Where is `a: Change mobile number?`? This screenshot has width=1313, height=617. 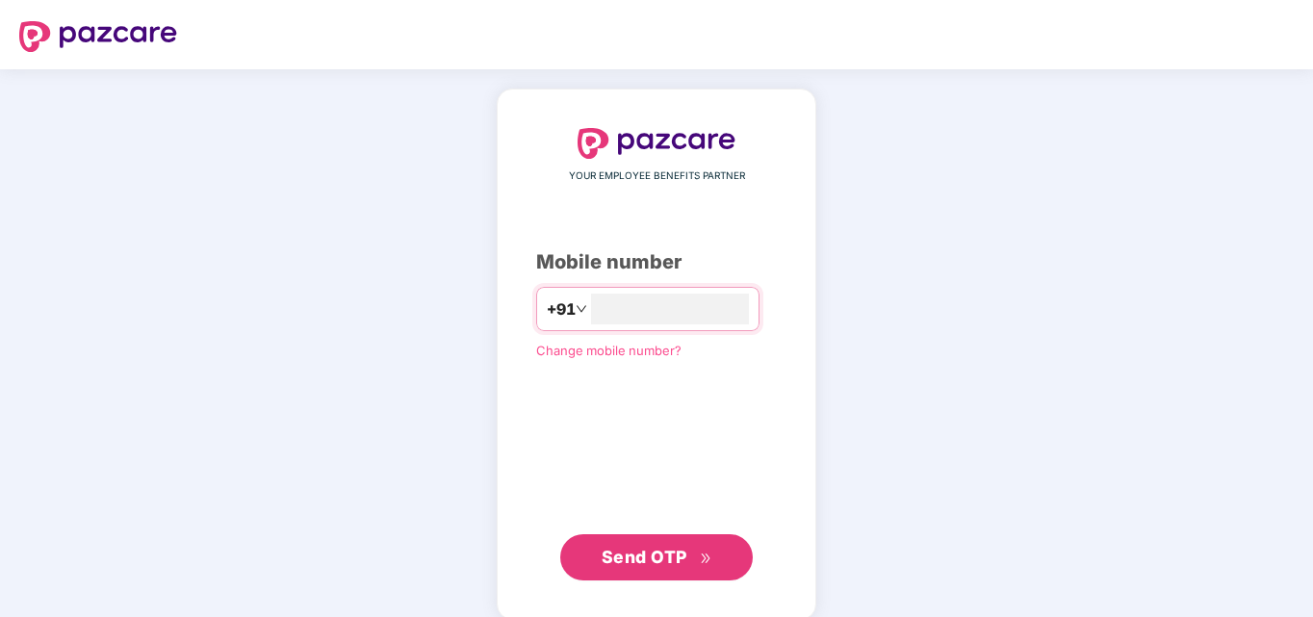
a: Change mobile number? is located at coordinates (609, 350).